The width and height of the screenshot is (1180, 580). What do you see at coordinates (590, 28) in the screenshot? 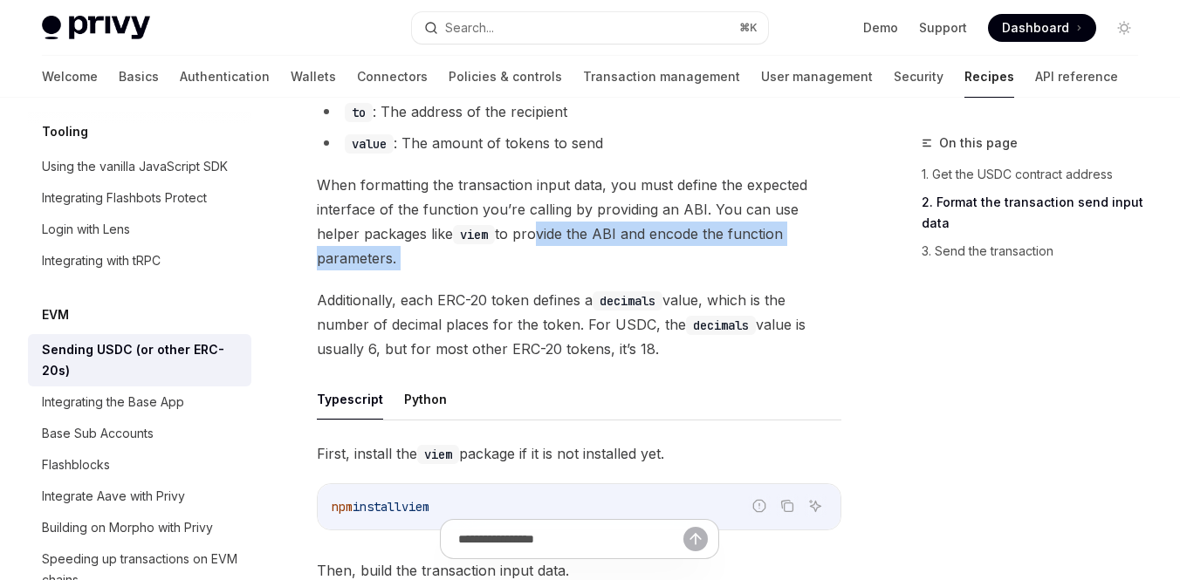
I see `button: Search...⌘K` at bounding box center [590, 28].